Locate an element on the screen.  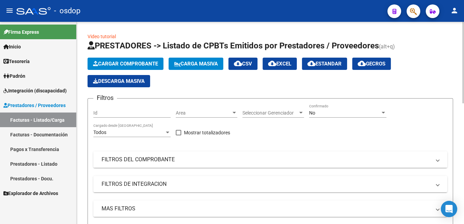
span: PRESTADORES -> Listado de CPBTs Emitidos por Prestadores / Proveedores is located at coordinates (233, 46).